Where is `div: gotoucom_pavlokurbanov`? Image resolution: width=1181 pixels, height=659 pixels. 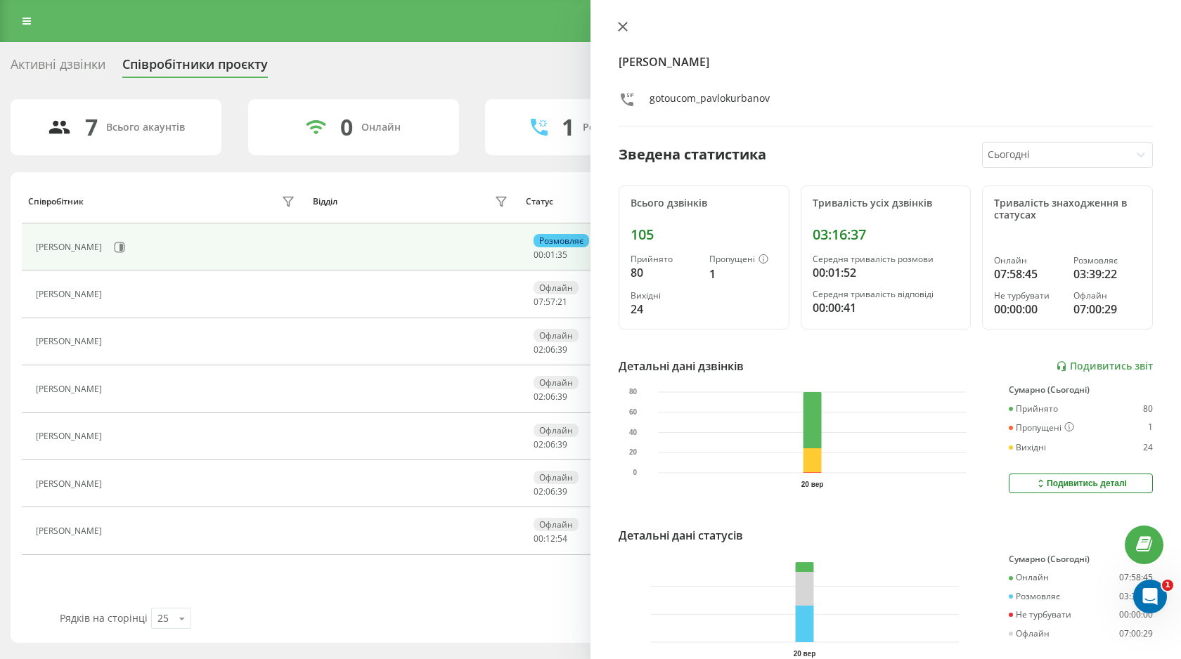 div: gotoucom_pavlokurbanov is located at coordinates (709, 101).